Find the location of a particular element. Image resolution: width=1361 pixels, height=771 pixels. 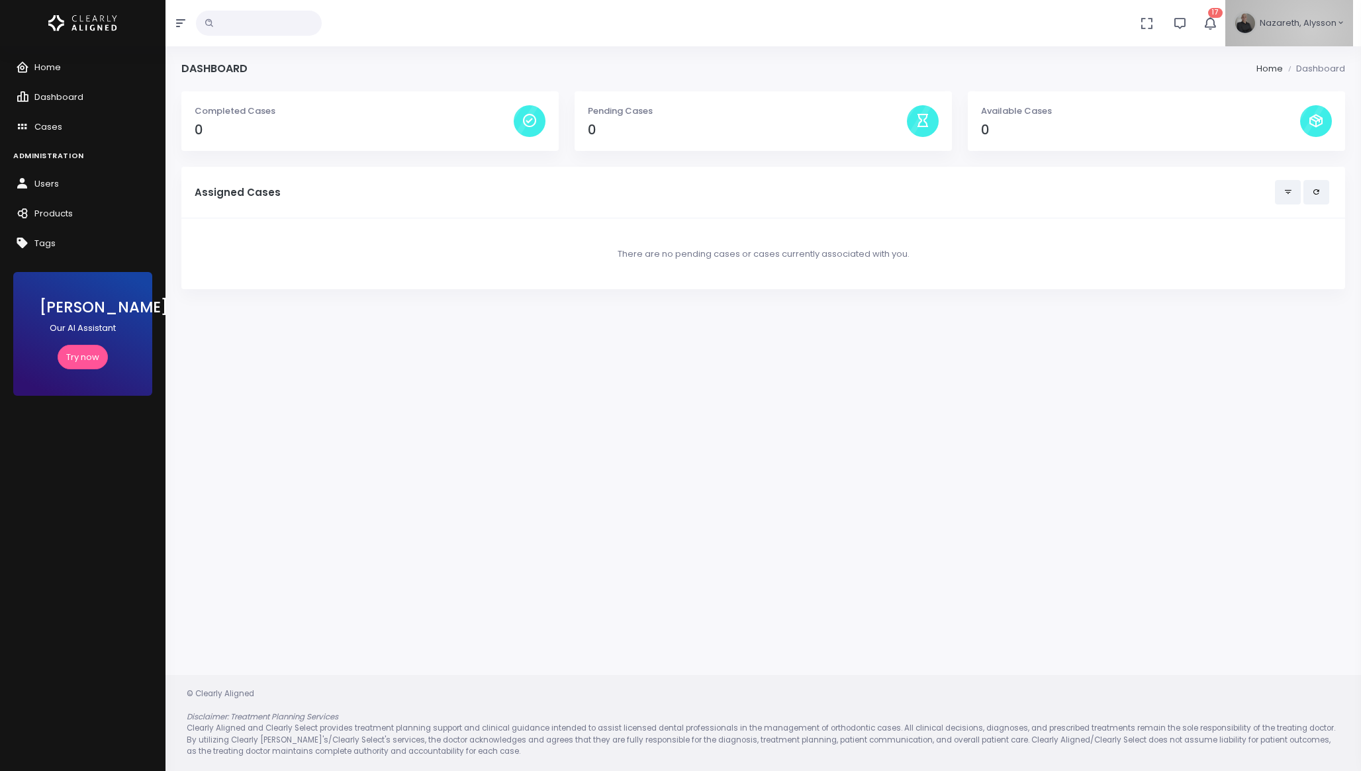

h4: Dashboard is located at coordinates (214, 68).